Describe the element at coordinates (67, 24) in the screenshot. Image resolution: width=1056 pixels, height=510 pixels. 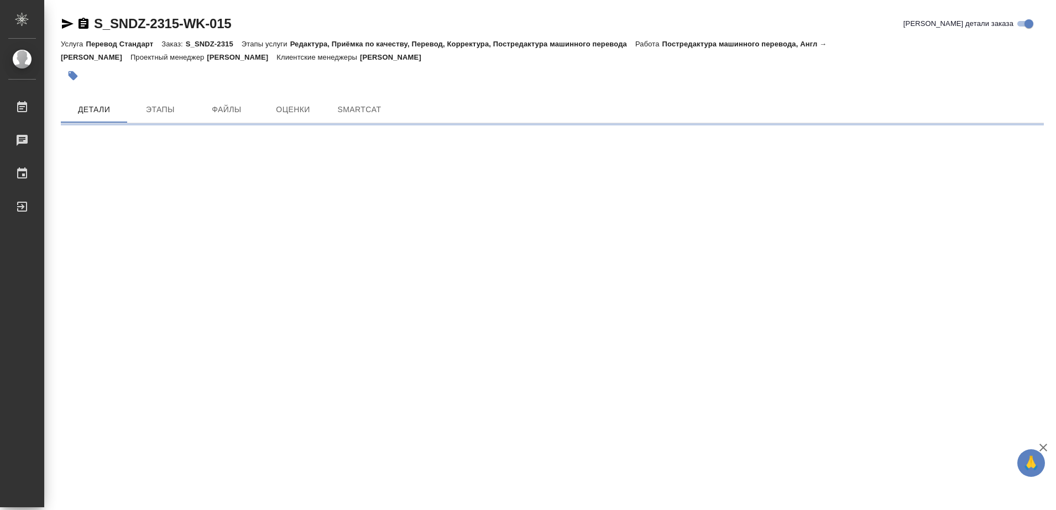
I see `button: Скопировать ссылку для ЯМессенджера` at that location.